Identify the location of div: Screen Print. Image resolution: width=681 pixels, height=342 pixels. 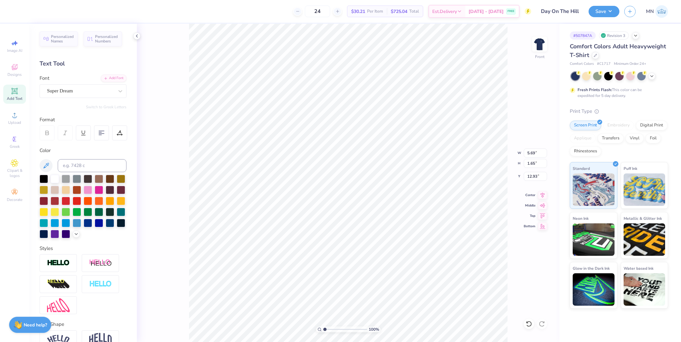
(585, 125).